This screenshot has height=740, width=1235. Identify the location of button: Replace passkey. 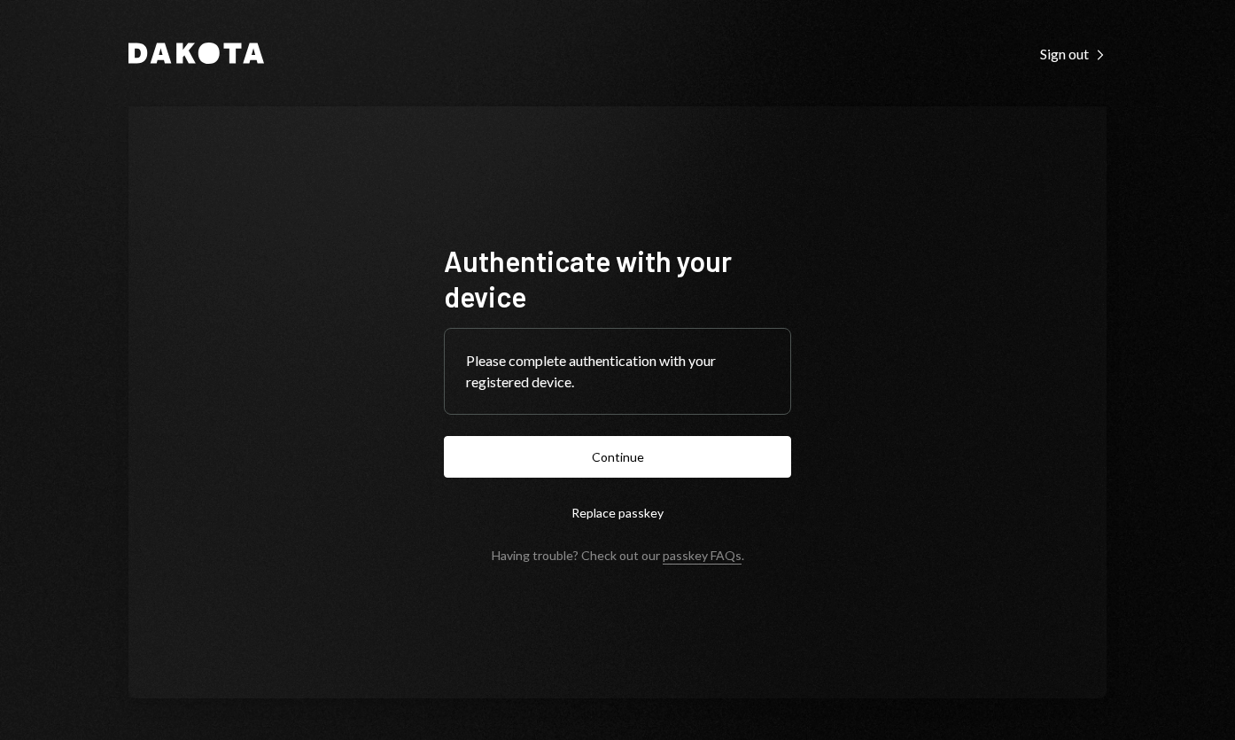
(617, 512).